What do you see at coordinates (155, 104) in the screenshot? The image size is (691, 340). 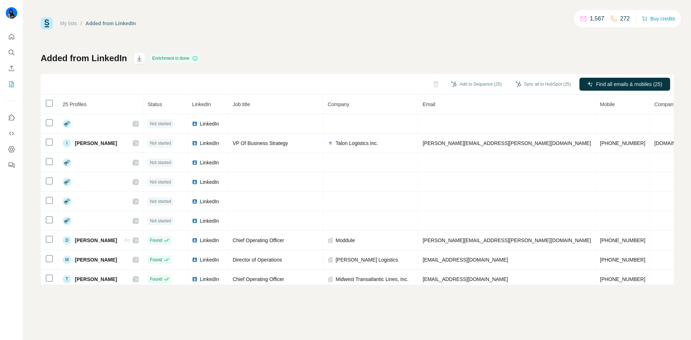 I see `span: Status` at bounding box center [155, 104].